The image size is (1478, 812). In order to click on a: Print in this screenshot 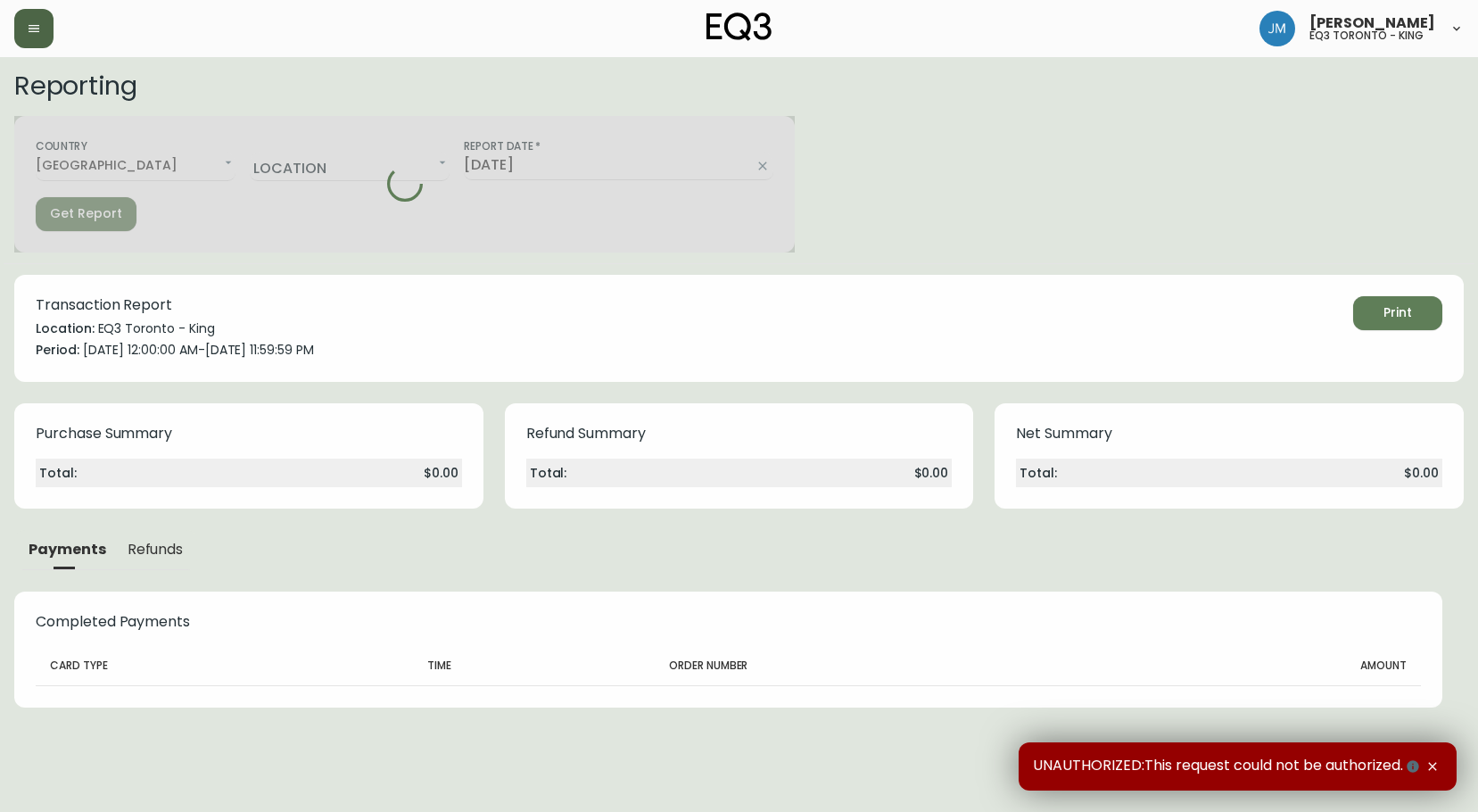, I will do `click(1397, 313)`.